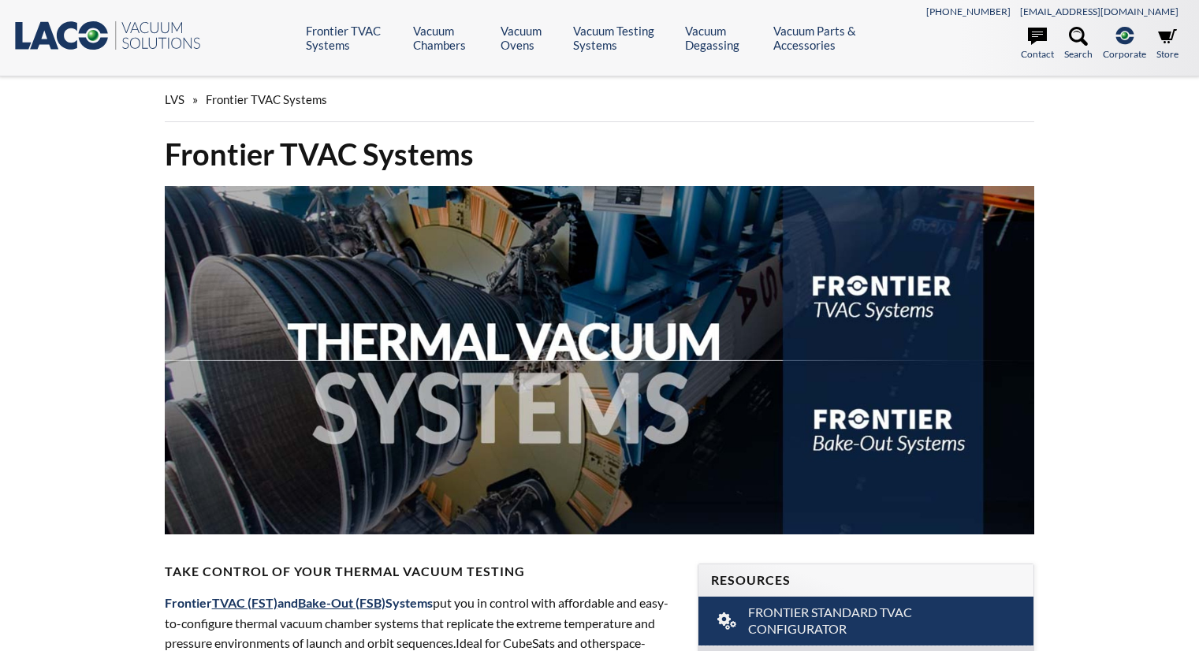 The width and height of the screenshot is (1199, 651). Describe the element at coordinates (600, 360) in the screenshot. I see `img: Thermal Vacuum Systems header` at that location.